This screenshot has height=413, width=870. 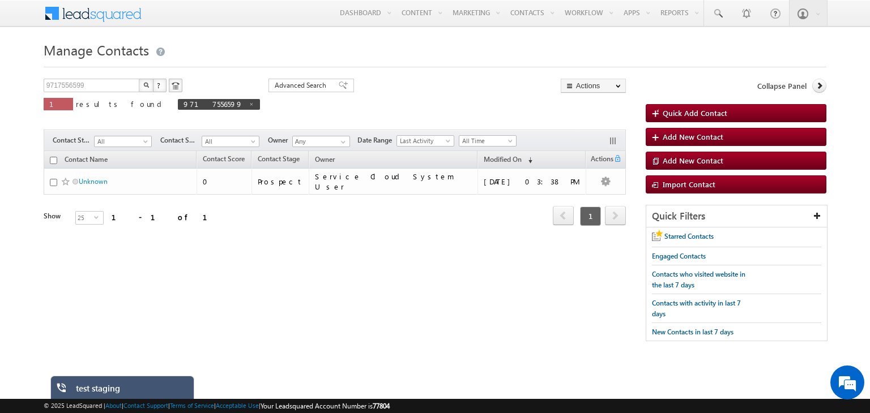 I want to click on span: 77804, so click(x=381, y=406).